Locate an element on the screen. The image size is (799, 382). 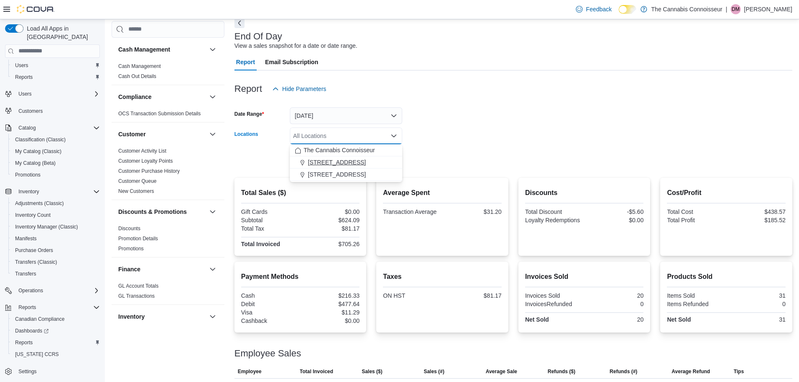
button: Manifests is located at coordinates (56, 239).